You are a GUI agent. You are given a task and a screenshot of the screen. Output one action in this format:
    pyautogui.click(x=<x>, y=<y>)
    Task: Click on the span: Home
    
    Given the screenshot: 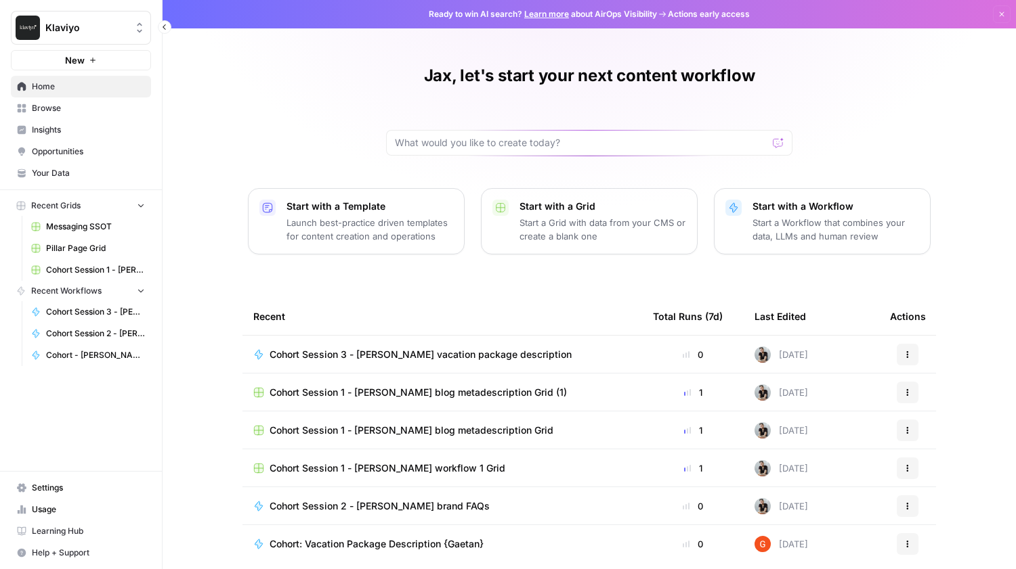 What is the action you would take?
    pyautogui.click(x=88, y=87)
    